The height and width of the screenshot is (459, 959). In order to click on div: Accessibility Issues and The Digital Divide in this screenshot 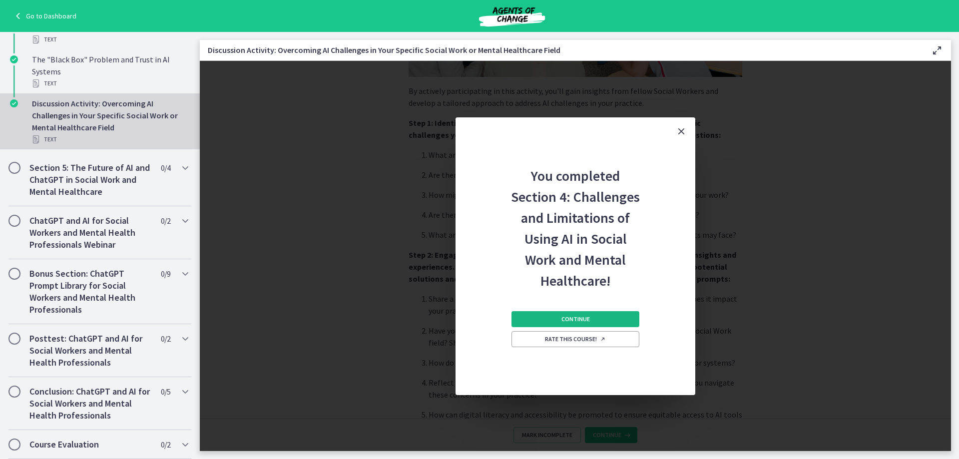, I will do `click(110, 33)`.